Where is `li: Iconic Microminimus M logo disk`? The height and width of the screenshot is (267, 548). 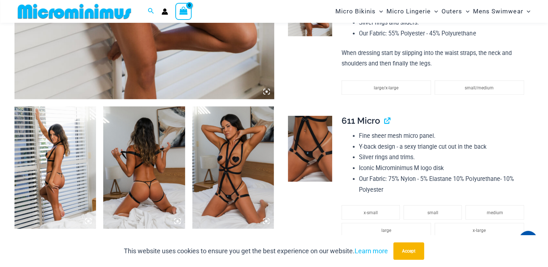 li: Iconic Microminimus M logo disk is located at coordinates (443, 169).